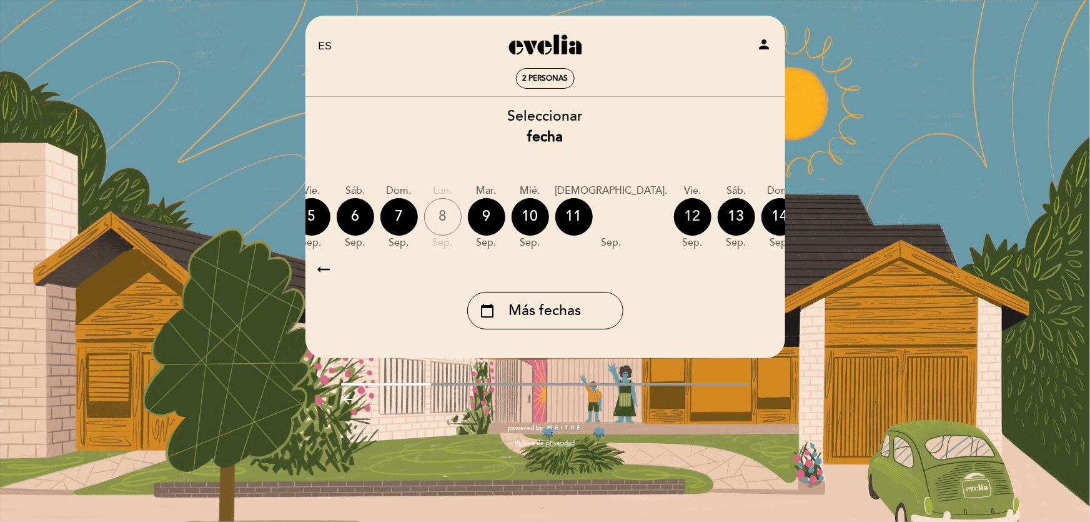 This screenshot has height=522, width=1090. I want to click on div: 9, so click(487, 217).